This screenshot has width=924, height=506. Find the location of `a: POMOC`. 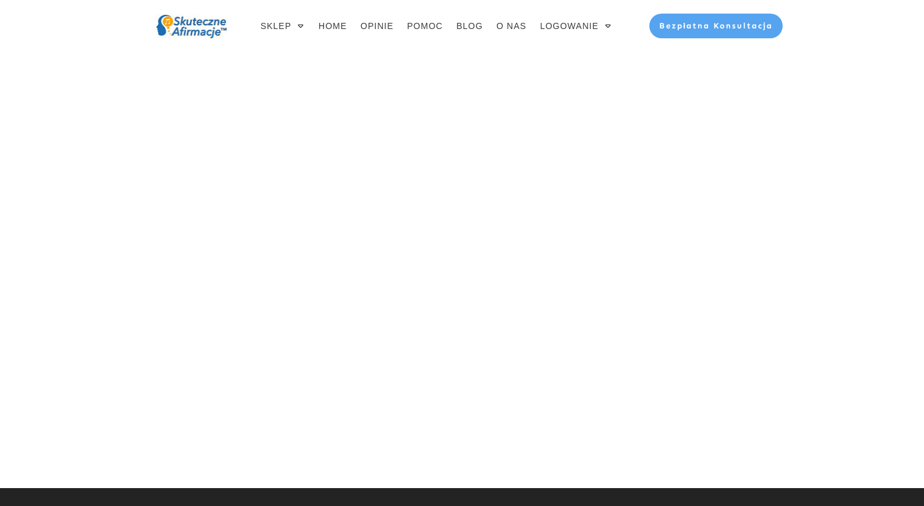

a: POMOC is located at coordinates (425, 26).